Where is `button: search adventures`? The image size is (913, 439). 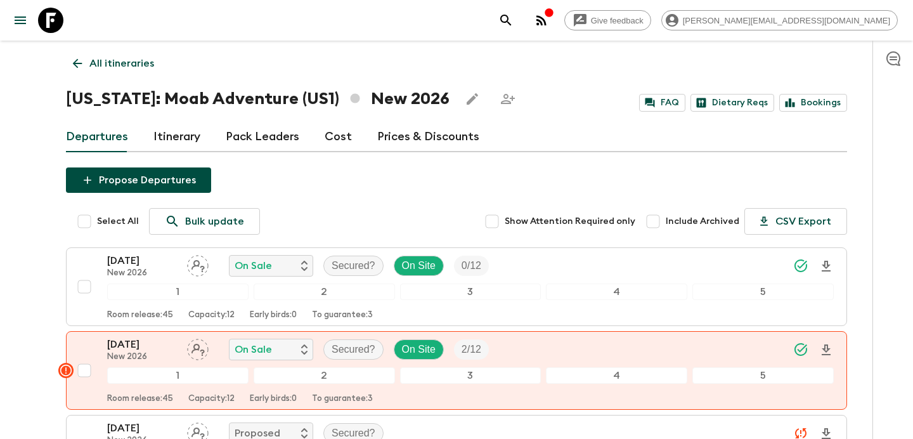
button: search adventures is located at coordinates (506, 20).